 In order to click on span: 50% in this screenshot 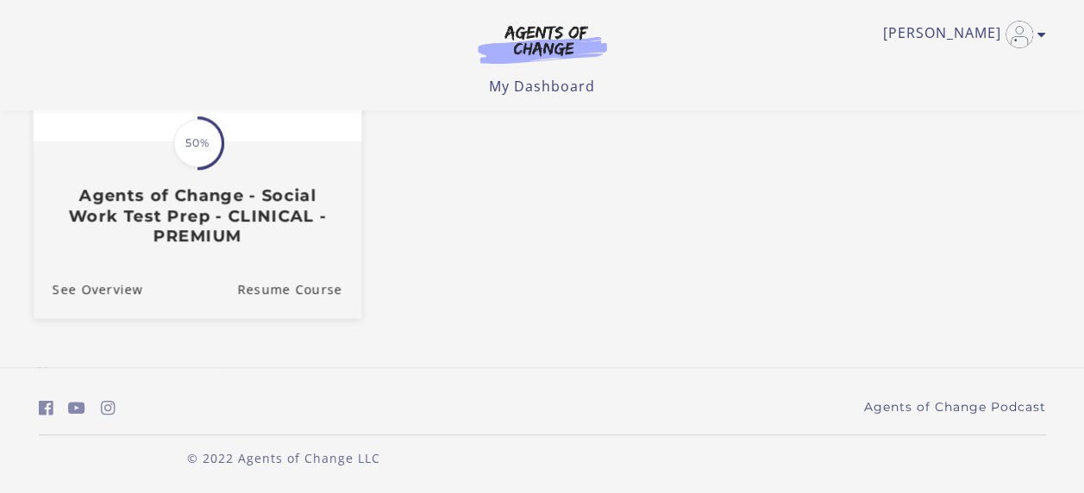, I will do `click(198, 143)`.